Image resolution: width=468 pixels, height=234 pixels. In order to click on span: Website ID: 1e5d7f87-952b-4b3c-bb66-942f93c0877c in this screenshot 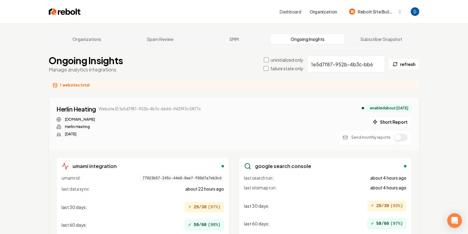, I will do `click(150, 109)`.